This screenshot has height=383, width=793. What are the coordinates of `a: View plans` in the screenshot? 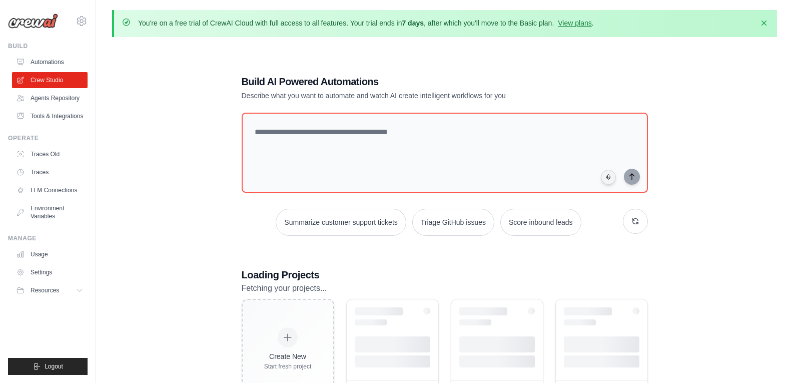 It's located at (575, 23).